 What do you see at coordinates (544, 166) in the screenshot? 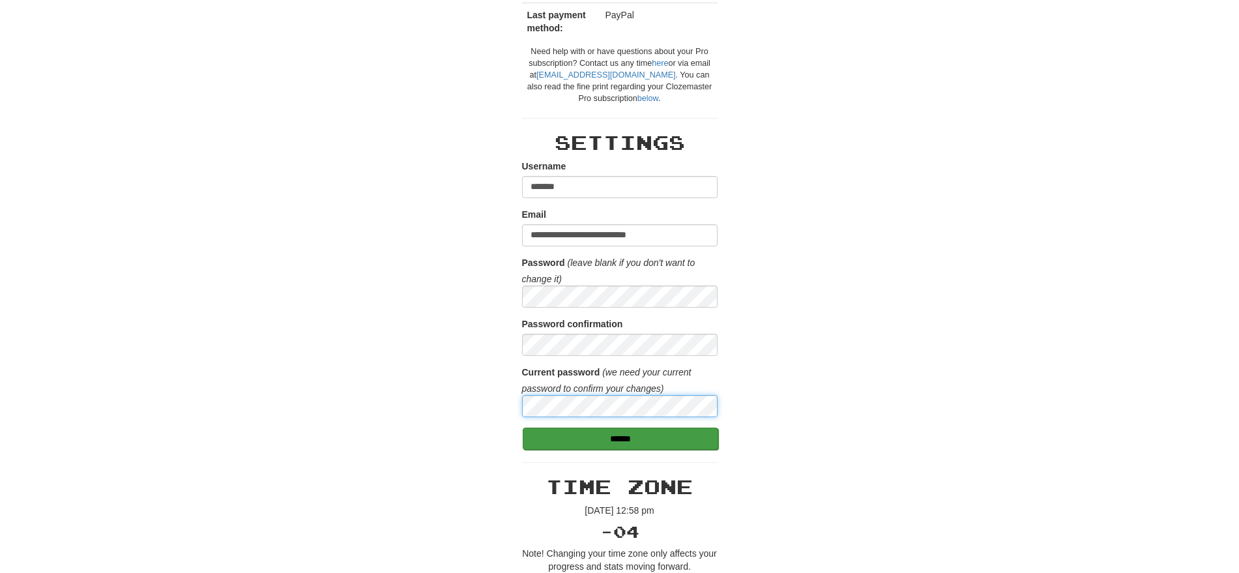
I see `label: Username` at bounding box center [544, 166].